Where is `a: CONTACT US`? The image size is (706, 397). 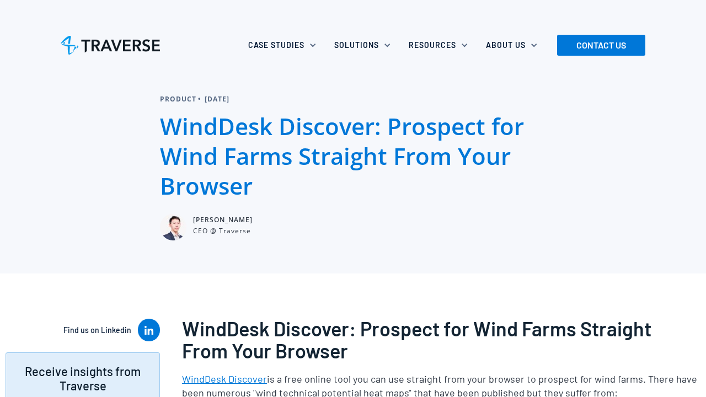
a: CONTACT US is located at coordinates (601, 45).